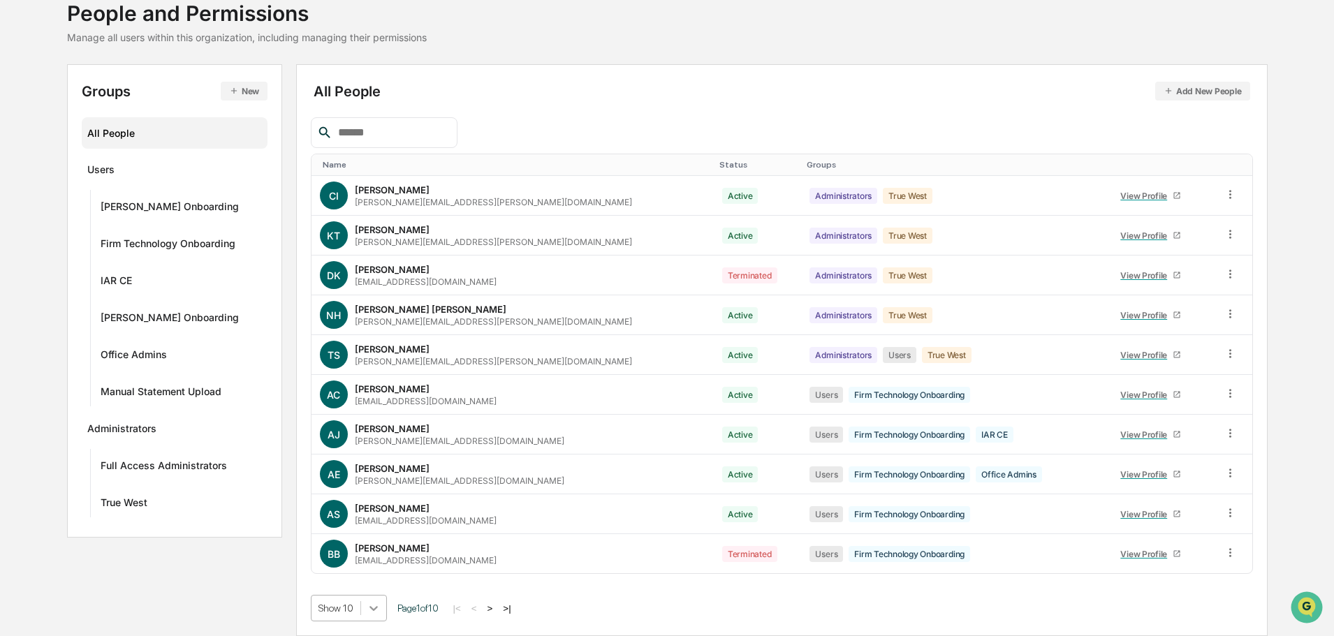 The height and width of the screenshot is (636, 1334). I want to click on span: KT, so click(333, 235).